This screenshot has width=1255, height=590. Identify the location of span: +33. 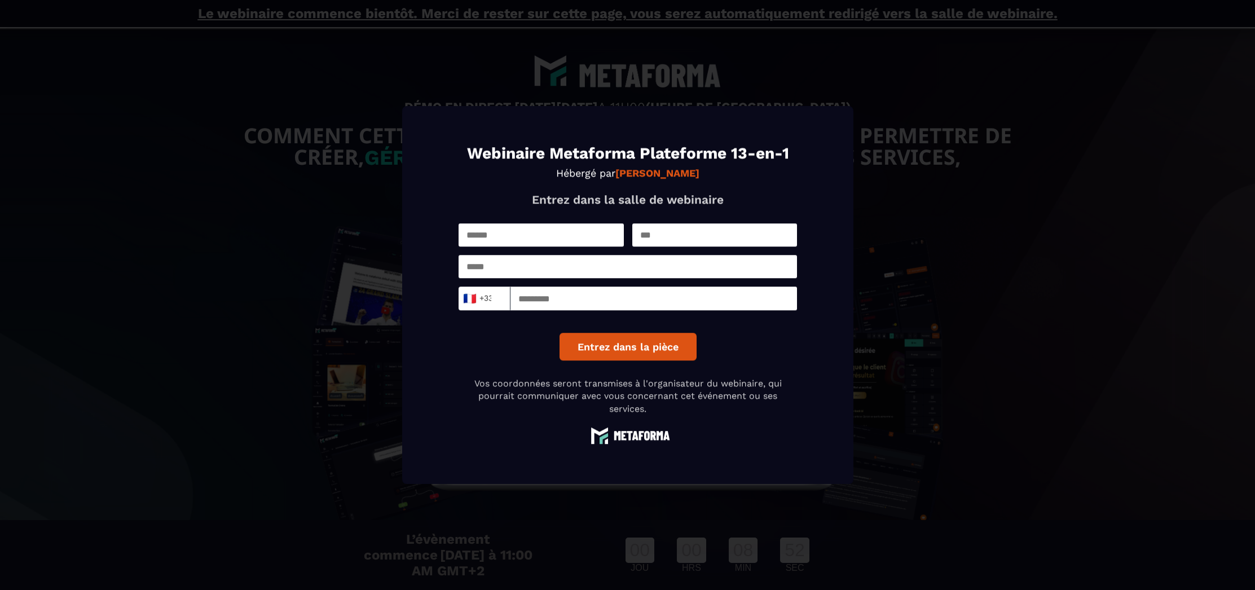
(477, 298).